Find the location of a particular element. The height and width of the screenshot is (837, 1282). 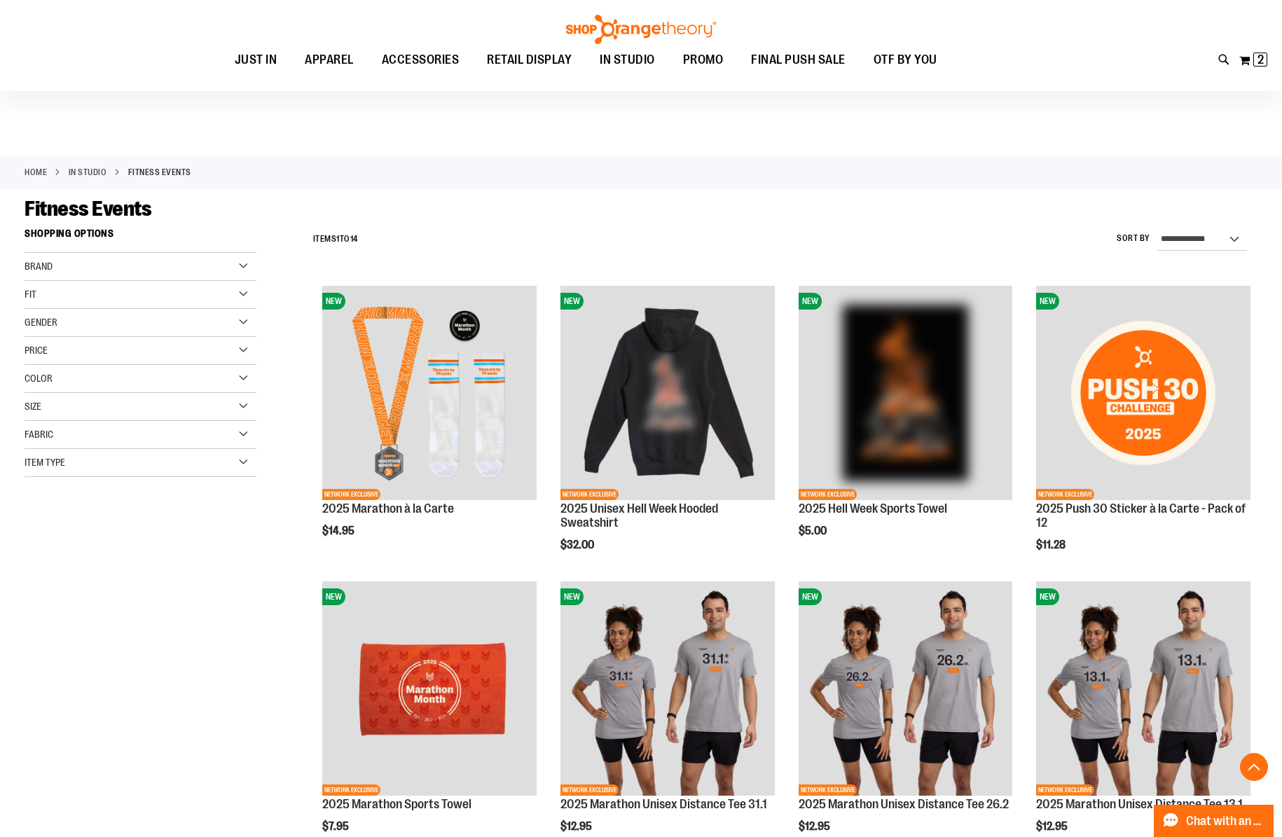

span: APPAREL is located at coordinates (329, 60).